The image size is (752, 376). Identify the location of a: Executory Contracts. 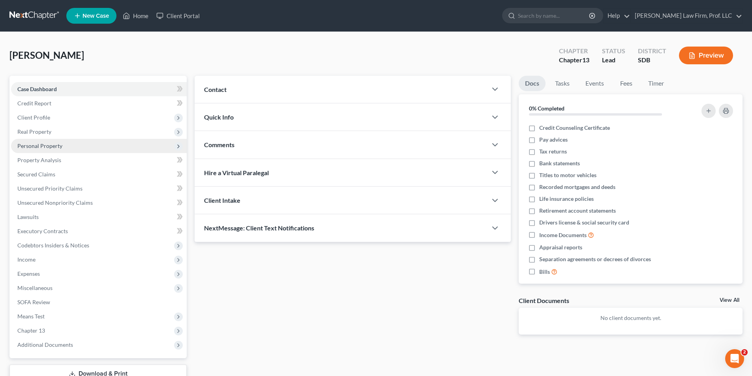
(99, 231).